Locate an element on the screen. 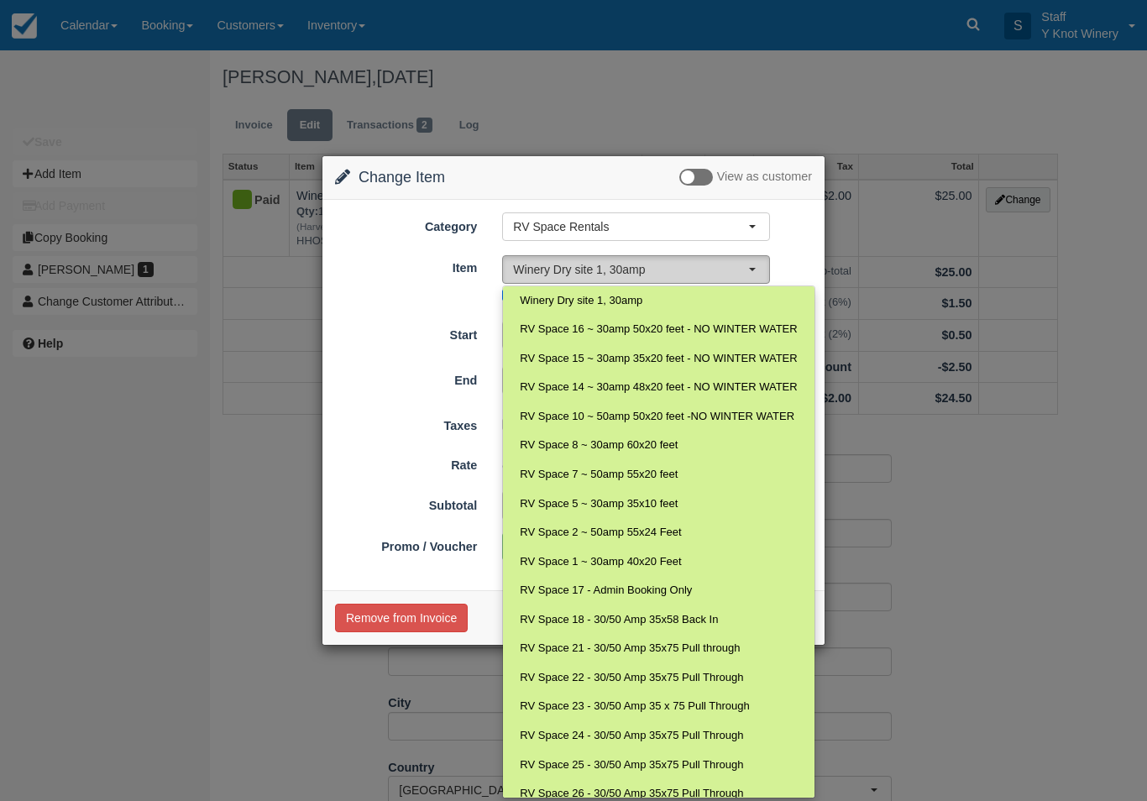  span: RV Space 23 - 30/50 Amp 35 x 75 Pull Through is located at coordinates (634, 706).